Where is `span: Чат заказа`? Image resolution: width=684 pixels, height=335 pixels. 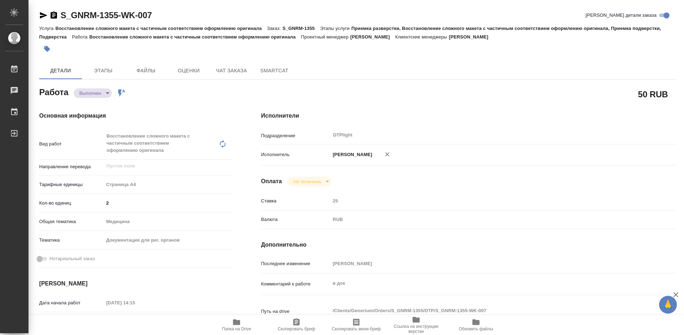
span: Чат заказа is located at coordinates (231, 71).